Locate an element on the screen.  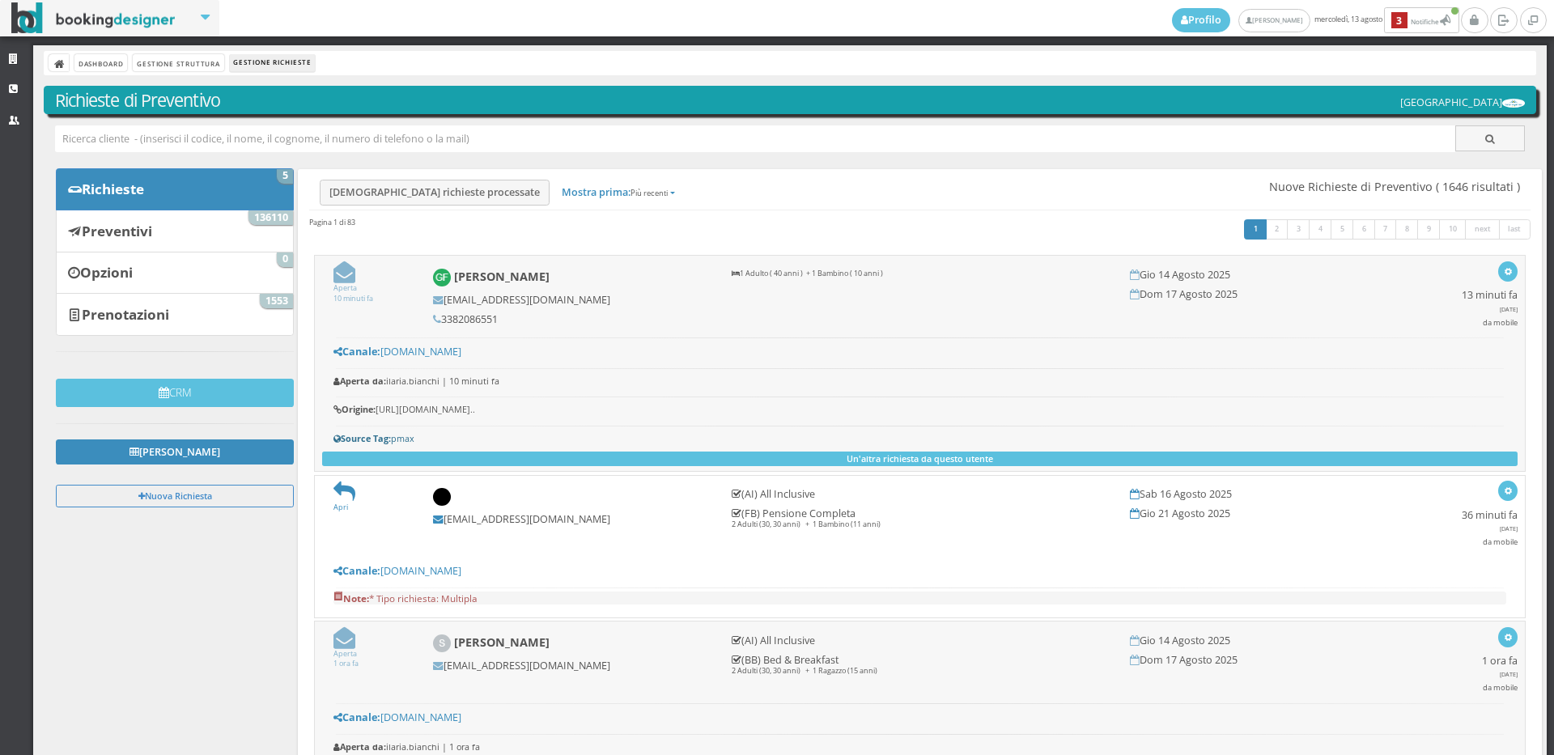
span: mercoledì, 13 agosto is located at coordinates (1316, 20).